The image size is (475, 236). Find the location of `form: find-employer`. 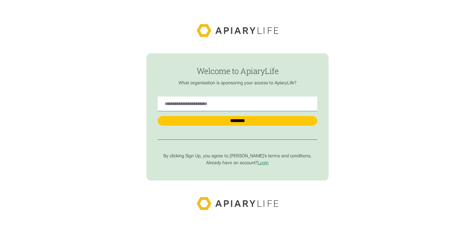

form: find-employer is located at coordinates (237, 117).